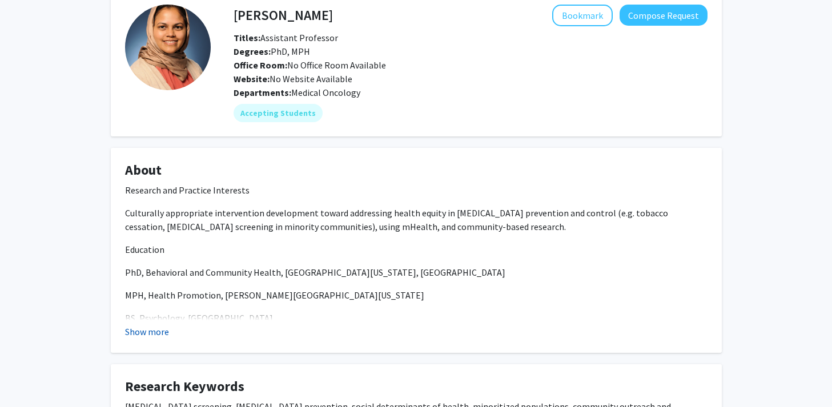 The image size is (832, 407). Describe the element at coordinates (262, 93) in the screenshot. I see `b: Departments:` at that location.